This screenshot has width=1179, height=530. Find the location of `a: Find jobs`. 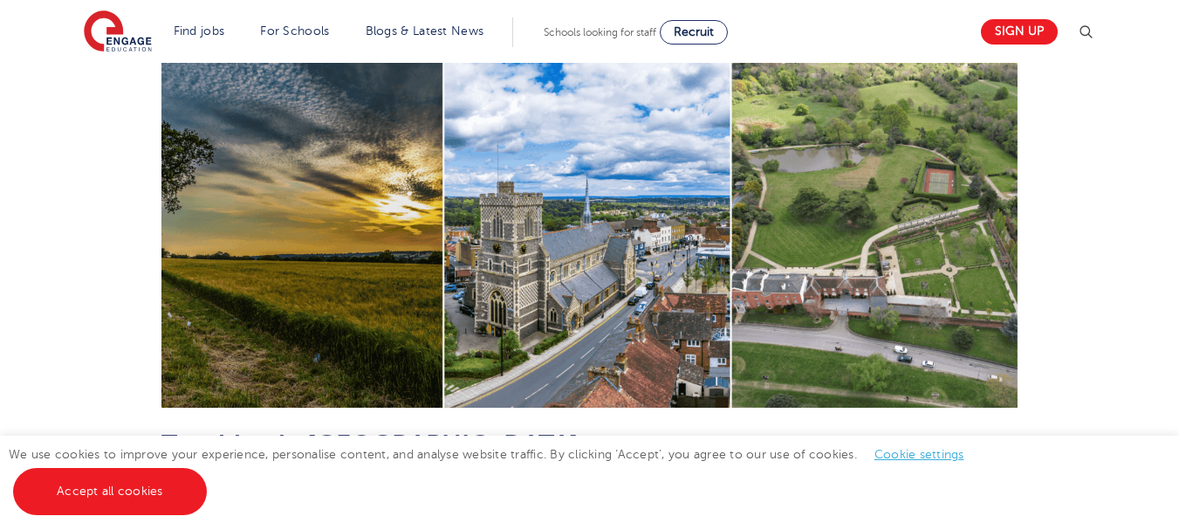

a: Find jobs is located at coordinates (199, 31).